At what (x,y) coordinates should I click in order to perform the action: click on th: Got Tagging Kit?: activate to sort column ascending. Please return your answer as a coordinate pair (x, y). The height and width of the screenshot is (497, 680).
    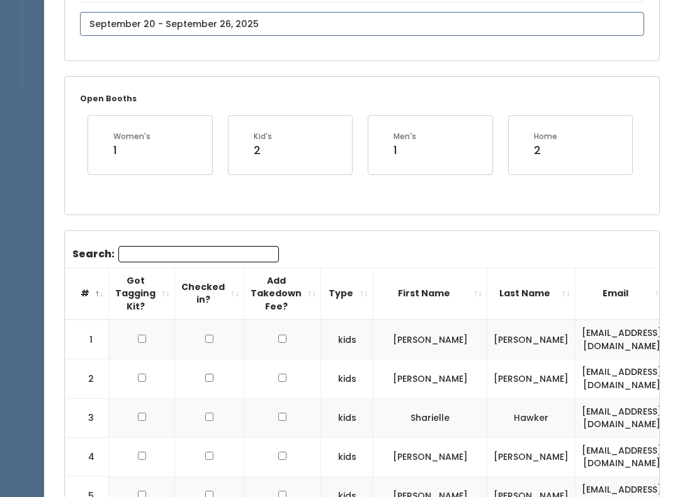
    Looking at the image, I should click on (142, 294).